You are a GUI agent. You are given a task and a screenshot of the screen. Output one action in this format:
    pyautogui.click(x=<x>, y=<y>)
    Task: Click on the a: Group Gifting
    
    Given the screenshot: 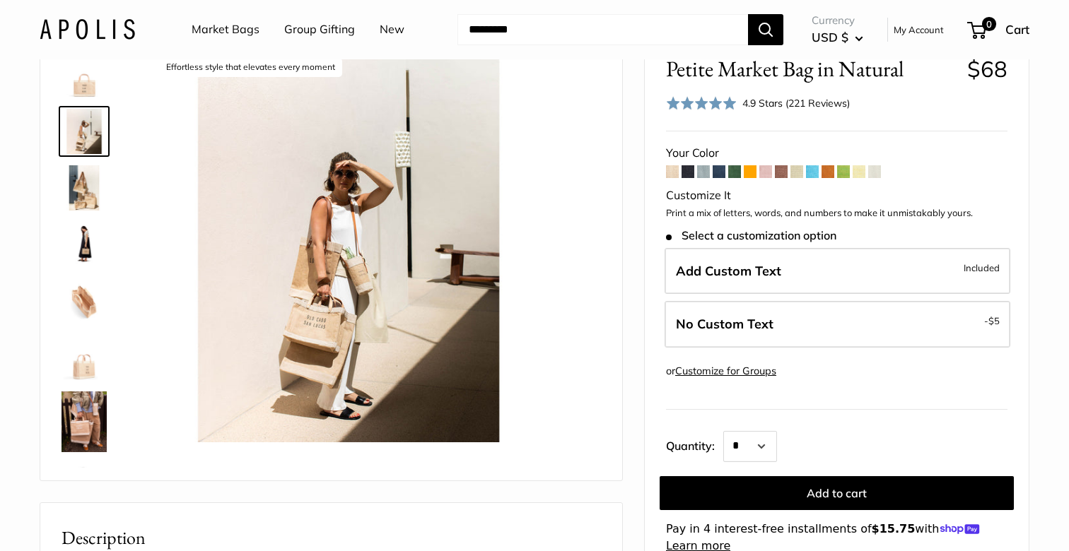 What is the action you would take?
    pyautogui.click(x=320, y=30)
    